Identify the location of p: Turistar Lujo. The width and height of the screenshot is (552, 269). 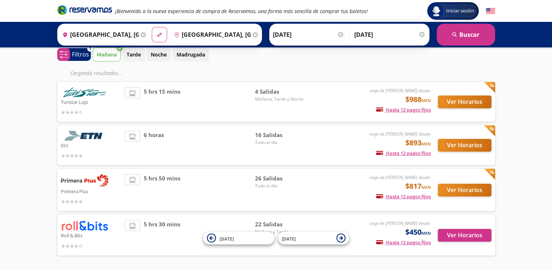
(91, 102).